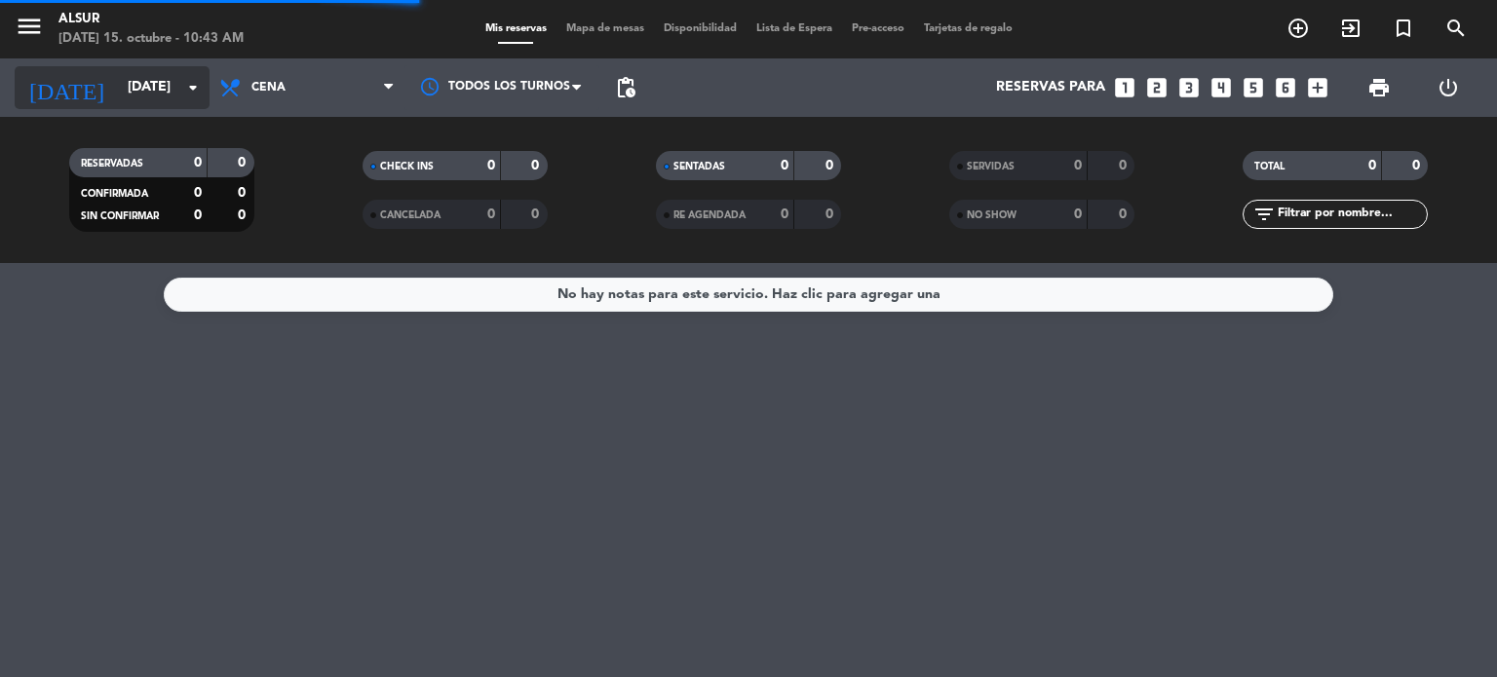 The height and width of the screenshot is (677, 1497). I want to click on i: looks_one, so click(1125, 88).